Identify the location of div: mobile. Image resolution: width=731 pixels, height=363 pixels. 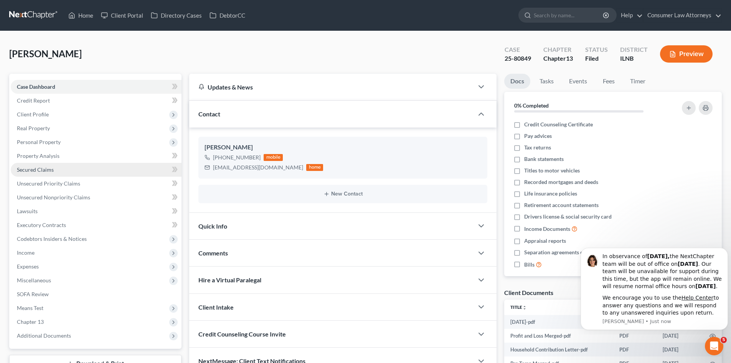
(273, 157).